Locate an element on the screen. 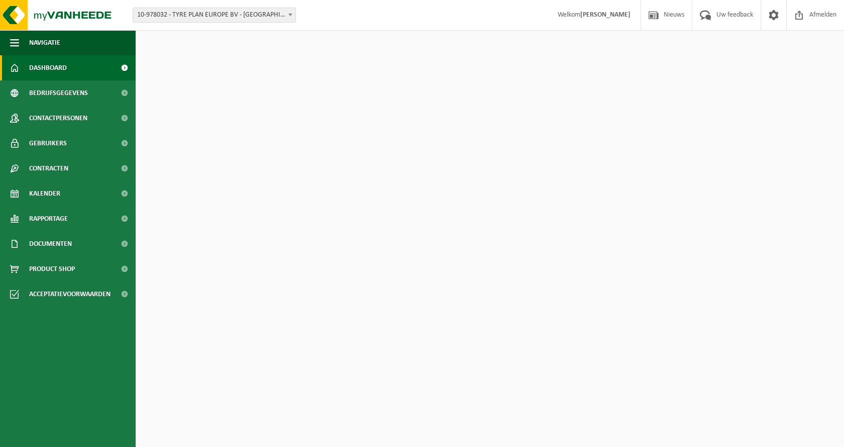  span: 10-978032 - TYRE PLAN EUROPE BV - KALMTHOUT is located at coordinates (214, 15).